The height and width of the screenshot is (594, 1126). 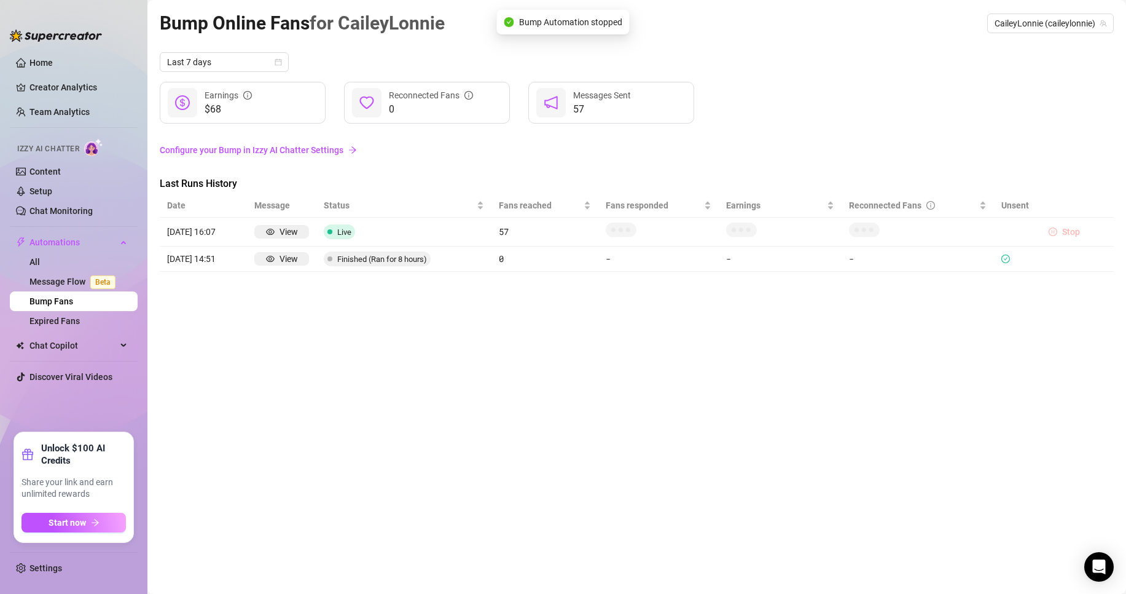 What do you see at coordinates (203, 205) in the screenshot?
I see `th: Date` at bounding box center [203, 205].